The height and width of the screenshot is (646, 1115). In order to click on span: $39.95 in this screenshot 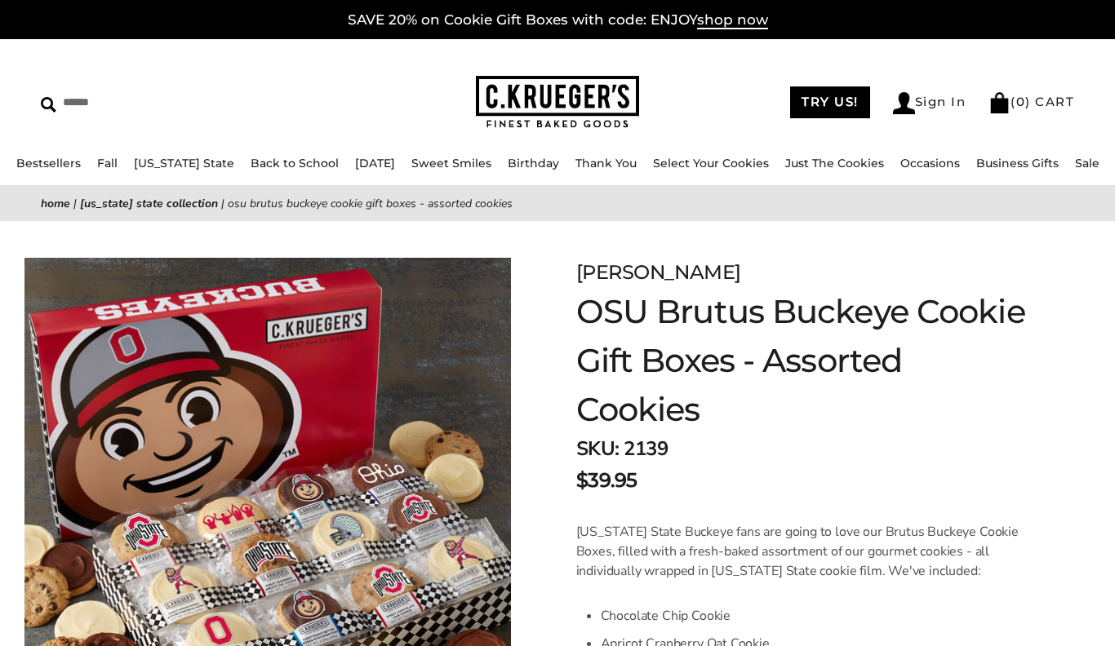, I will do `click(606, 481)`.